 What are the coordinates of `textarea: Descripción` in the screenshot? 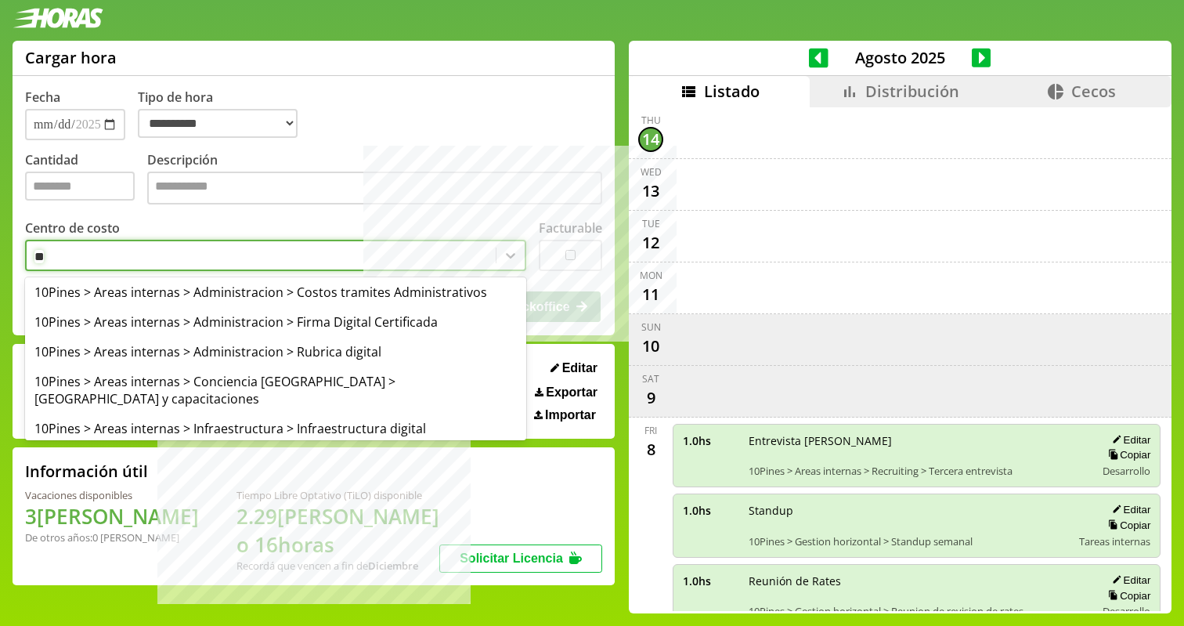 It's located at (374, 188).